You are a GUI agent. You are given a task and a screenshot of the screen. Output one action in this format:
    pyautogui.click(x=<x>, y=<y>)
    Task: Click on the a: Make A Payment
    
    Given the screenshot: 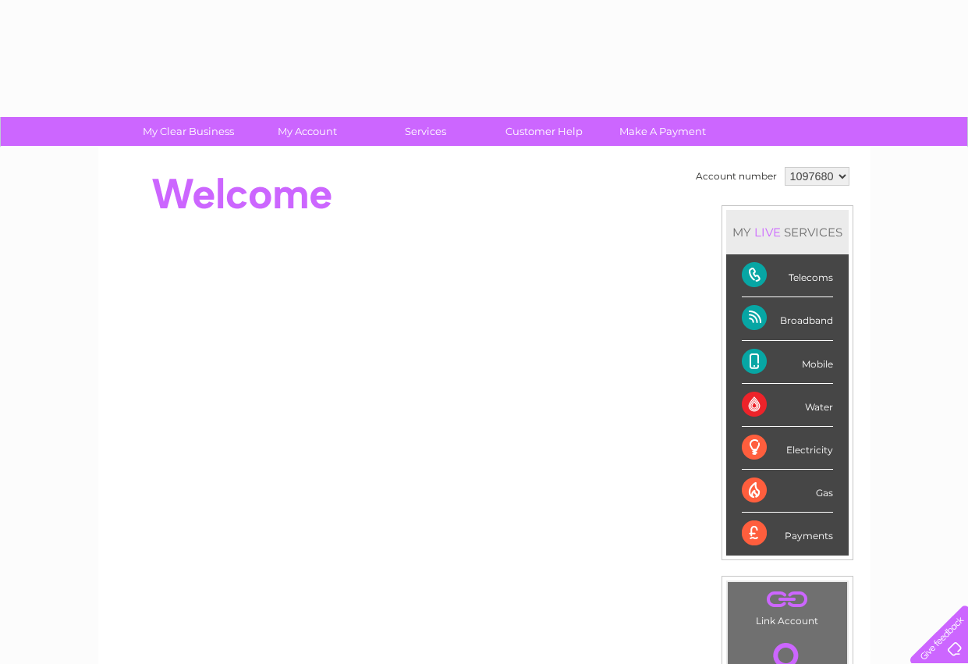 What is the action you would take?
    pyautogui.click(x=663, y=131)
    